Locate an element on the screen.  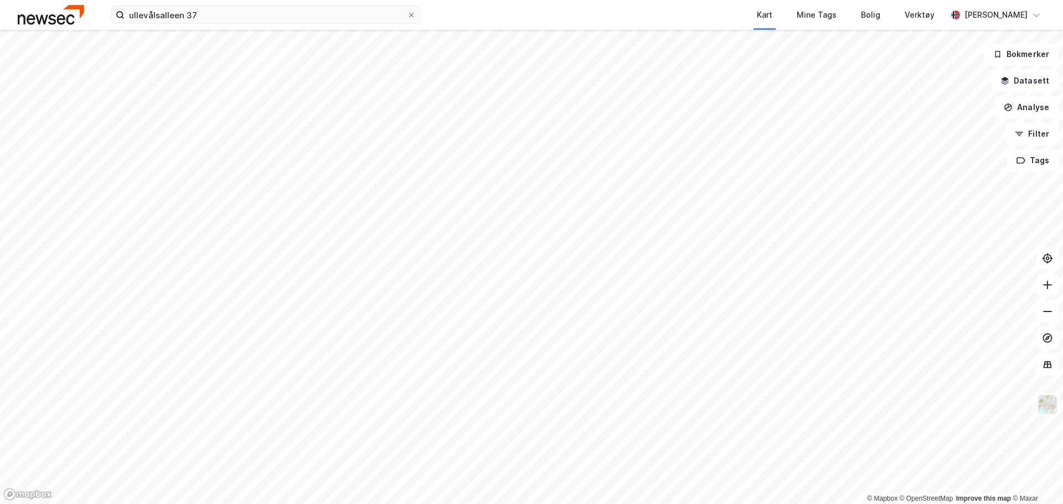
button: Datasett is located at coordinates (1025, 81).